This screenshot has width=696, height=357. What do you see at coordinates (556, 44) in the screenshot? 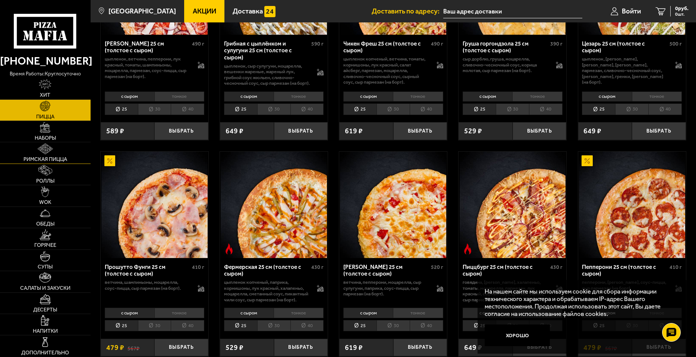
I see `span: 390 г` at bounding box center [556, 44].